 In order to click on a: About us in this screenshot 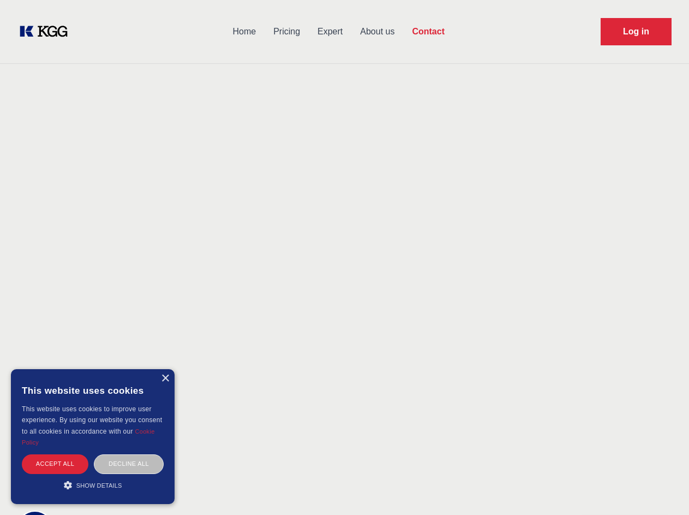, I will do `click(377, 32)`.